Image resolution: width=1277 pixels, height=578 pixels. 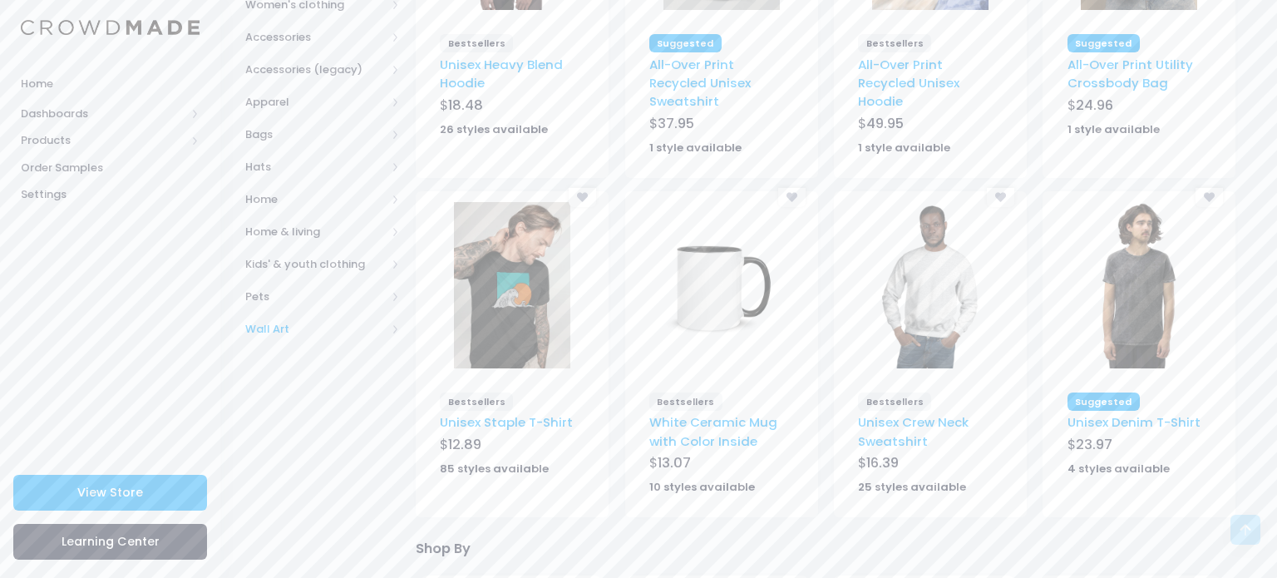 I want to click on span: 37.95, so click(x=676, y=123).